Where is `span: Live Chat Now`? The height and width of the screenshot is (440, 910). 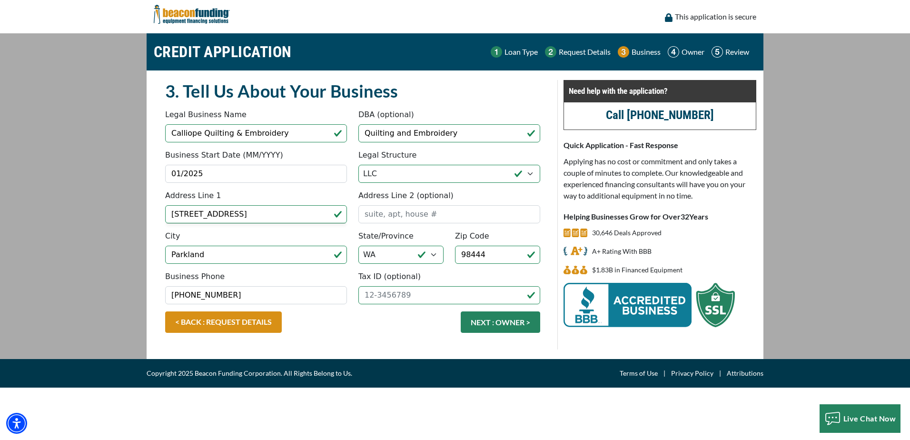
span: Live Chat Now is located at coordinates (870, 418).